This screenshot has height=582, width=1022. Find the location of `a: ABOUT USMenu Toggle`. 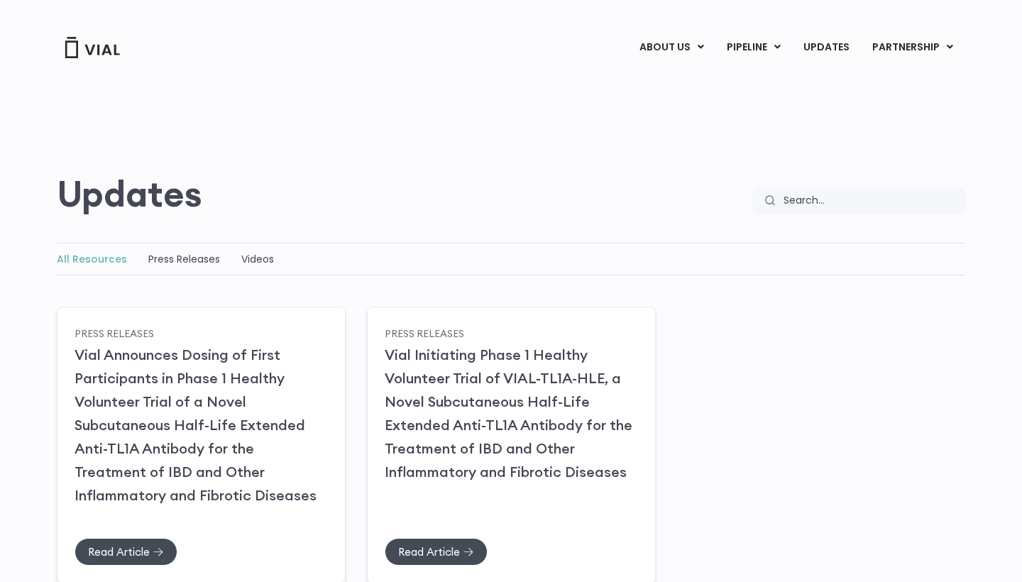

a: ABOUT USMenu Toggle is located at coordinates (672, 48).